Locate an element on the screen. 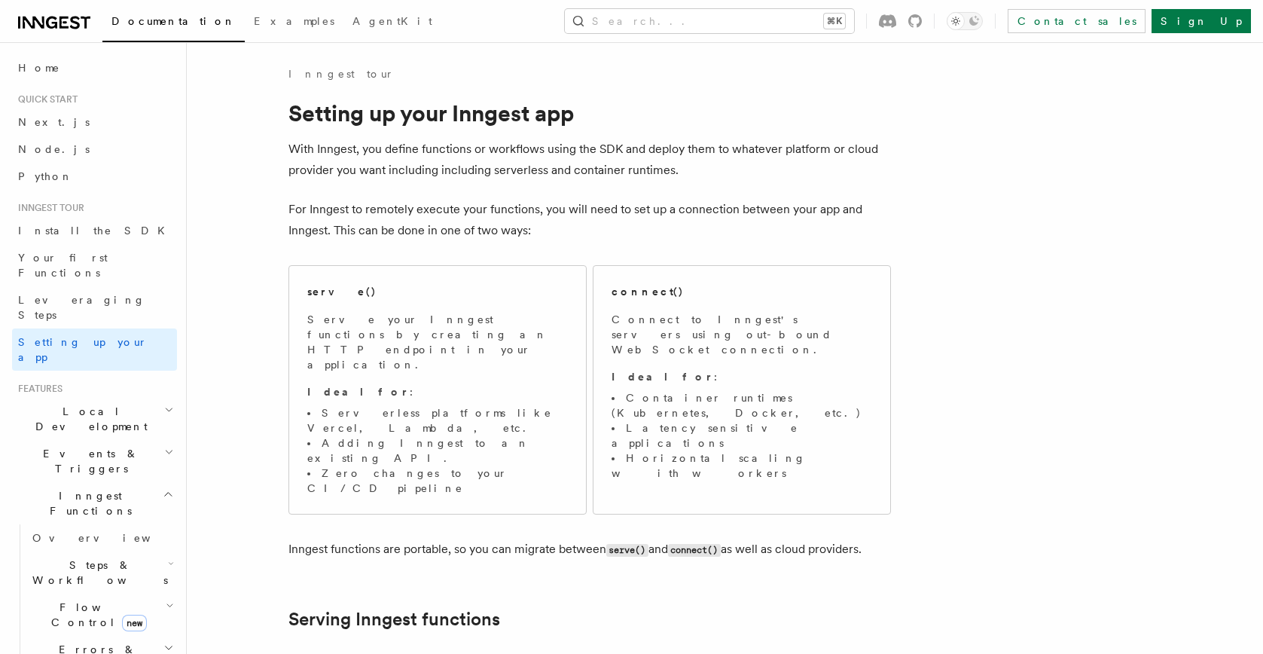  span: Local Development is located at coordinates (88, 419).